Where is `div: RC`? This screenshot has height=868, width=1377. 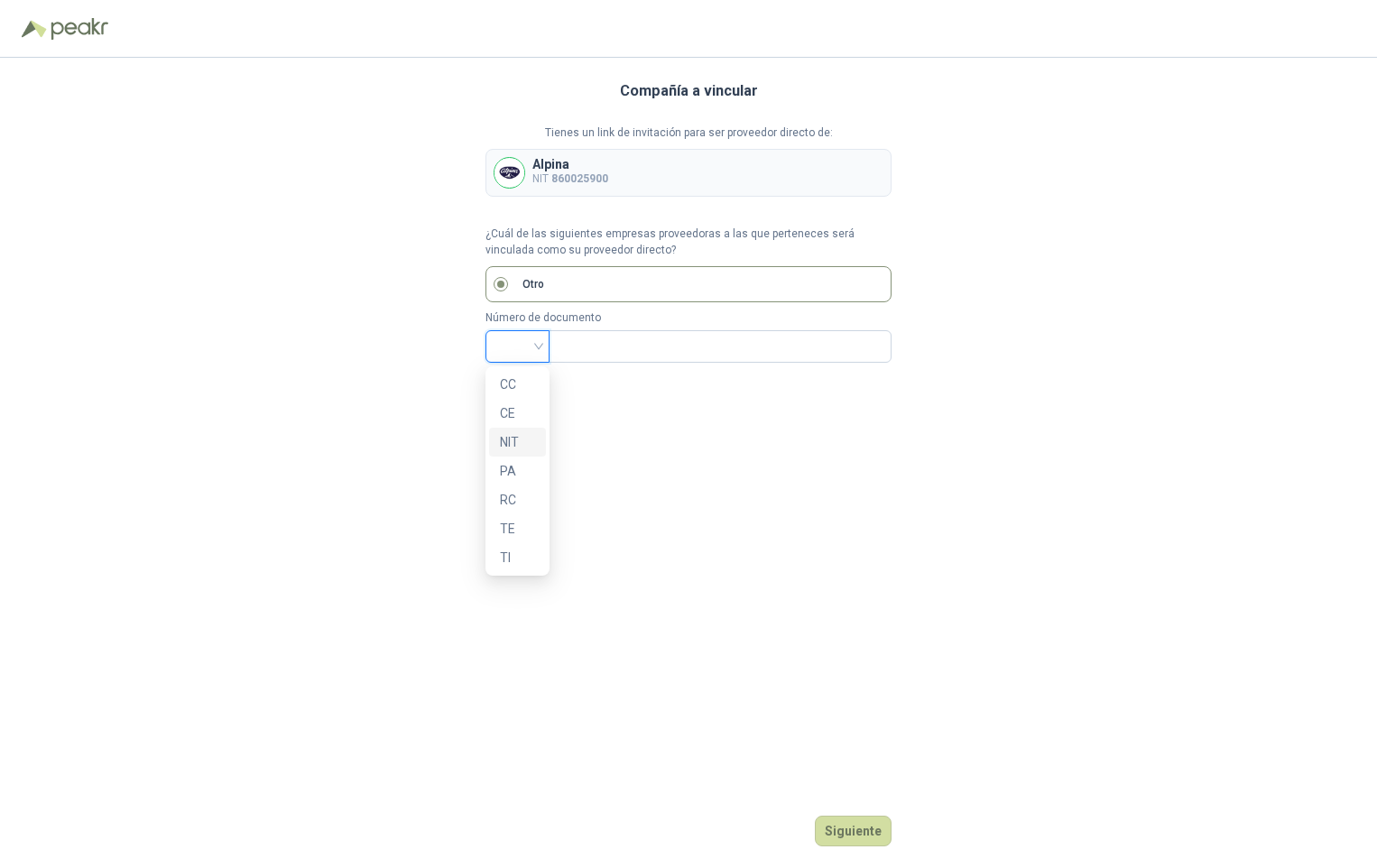 div: RC is located at coordinates (517, 500).